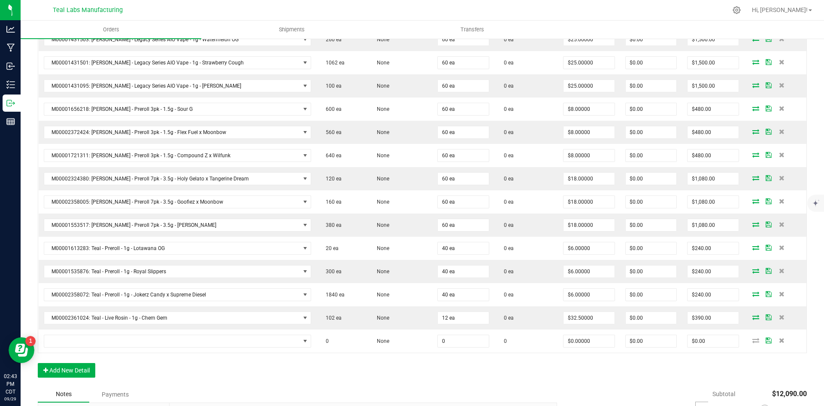 The height and width of the screenshot is (406, 824). What do you see at coordinates (325, 341) in the screenshot?
I see `span: 0` at bounding box center [325, 341].